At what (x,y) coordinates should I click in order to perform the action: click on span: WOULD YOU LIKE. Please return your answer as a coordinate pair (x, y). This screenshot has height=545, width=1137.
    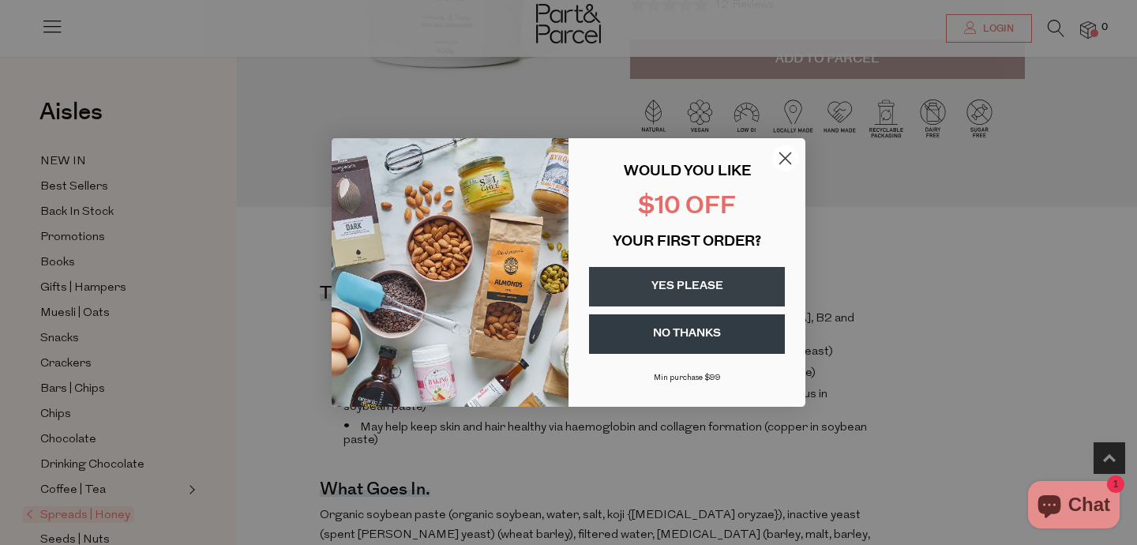
    Looking at the image, I should click on (687, 172).